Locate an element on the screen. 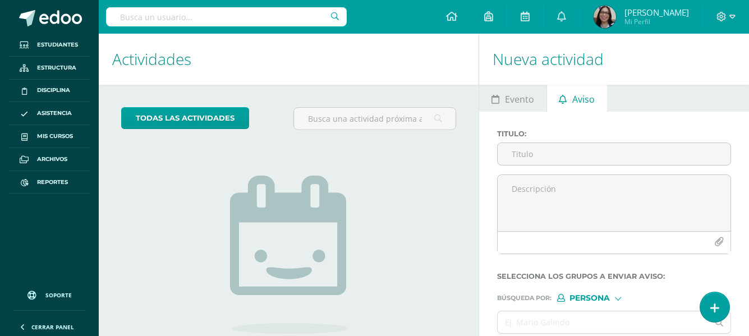 The height and width of the screenshot is (336, 749). span: Archivos is located at coordinates (52, 159).